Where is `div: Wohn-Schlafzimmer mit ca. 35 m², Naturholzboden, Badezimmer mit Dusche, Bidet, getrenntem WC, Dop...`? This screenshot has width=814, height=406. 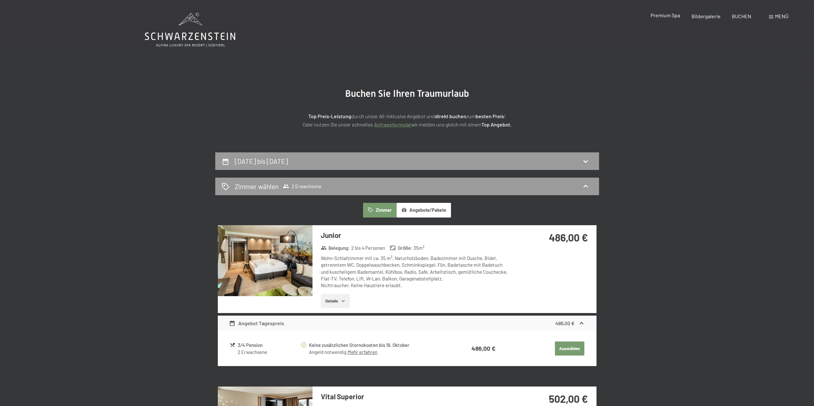
div: Wohn-Schlafzimmer mit ca. 35 m², Naturholzboden, Badezimmer mit Dusche, Bidet, getrenntem WC, Dop... is located at coordinates (416, 272).